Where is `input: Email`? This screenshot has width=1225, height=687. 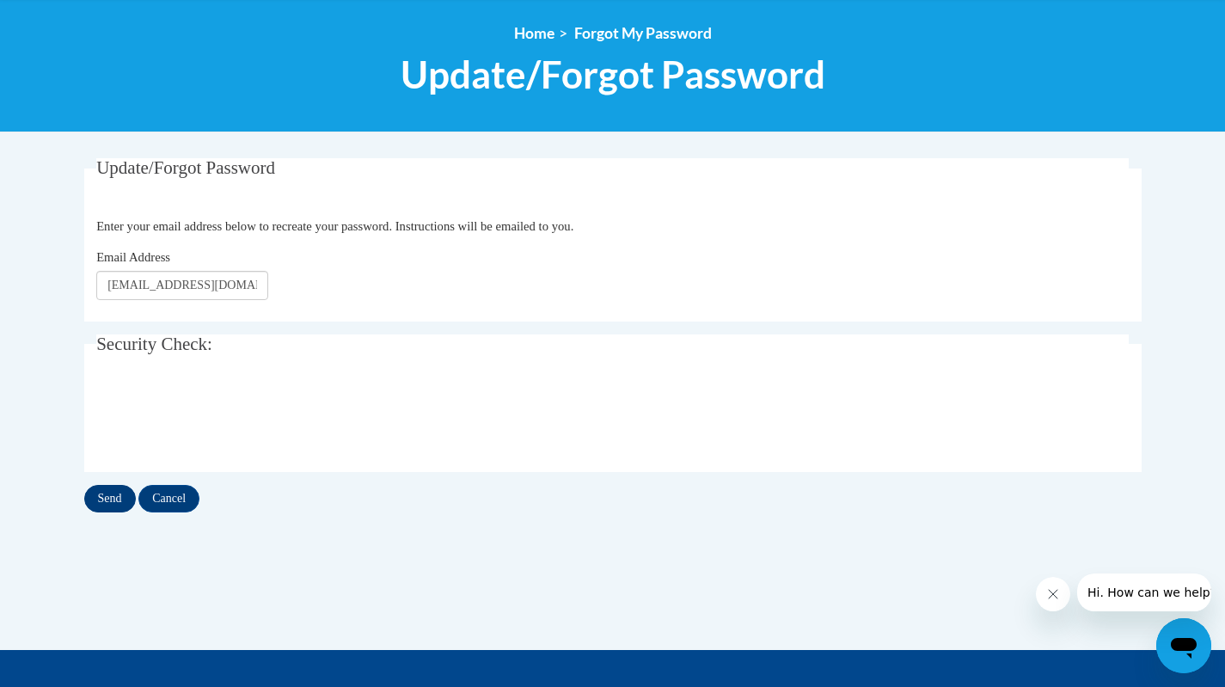
input: Email is located at coordinates (182, 285).